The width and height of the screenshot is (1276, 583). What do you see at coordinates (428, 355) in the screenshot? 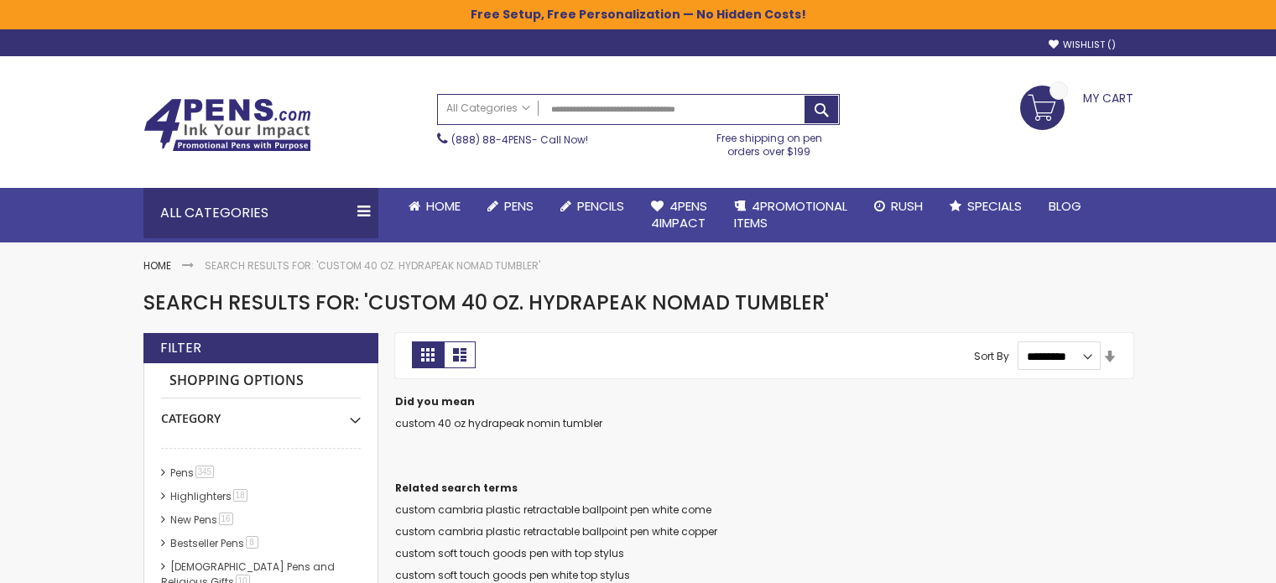
I see `strong: Grid` at bounding box center [428, 355].